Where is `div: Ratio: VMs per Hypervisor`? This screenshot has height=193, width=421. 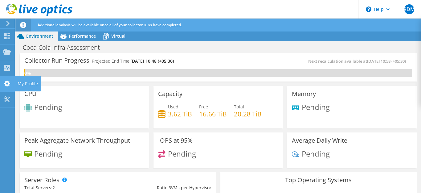
div: Ratio: VMs per Hypervisor is located at coordinates (164, 187).